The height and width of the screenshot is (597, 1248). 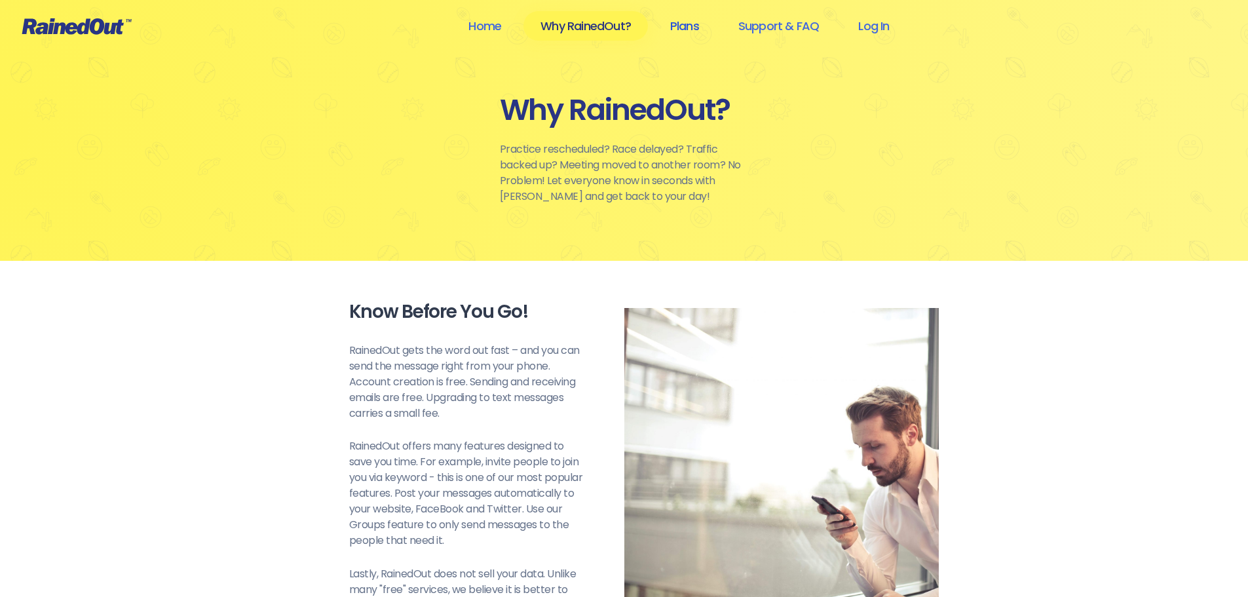 I want to click on a: Home, so click(x=485, y=26).